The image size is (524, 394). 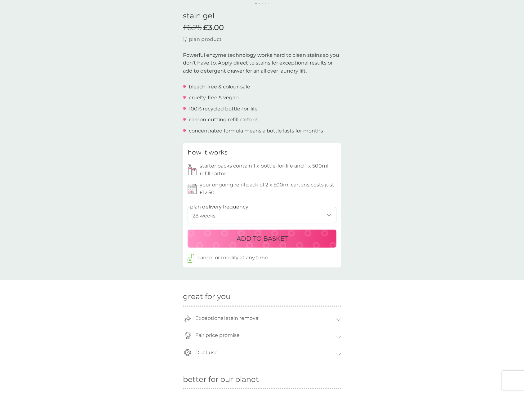 What do you see at coordinates (187, 318) in the screenshot?
I see `img: trophey-icon.svg` at bounding box center [187, 318].